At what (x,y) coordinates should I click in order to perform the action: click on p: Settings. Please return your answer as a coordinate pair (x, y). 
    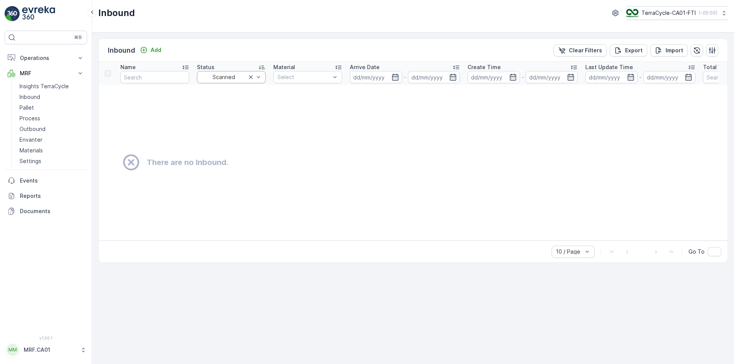
    Looking at the image, I should click on (30, 161).